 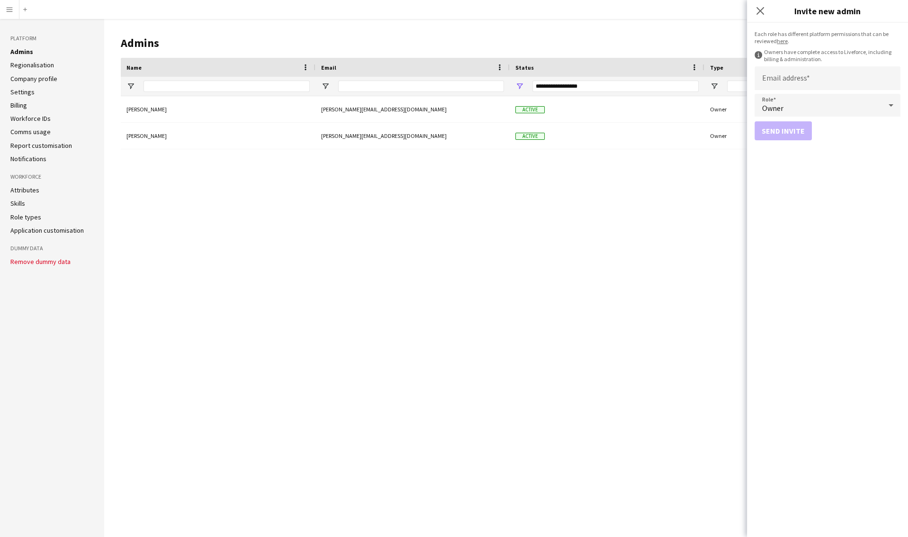 What do you see at coordinates (773, 108) in the screenshot?
I see `span: Owner` at bounding box center [773, 108].